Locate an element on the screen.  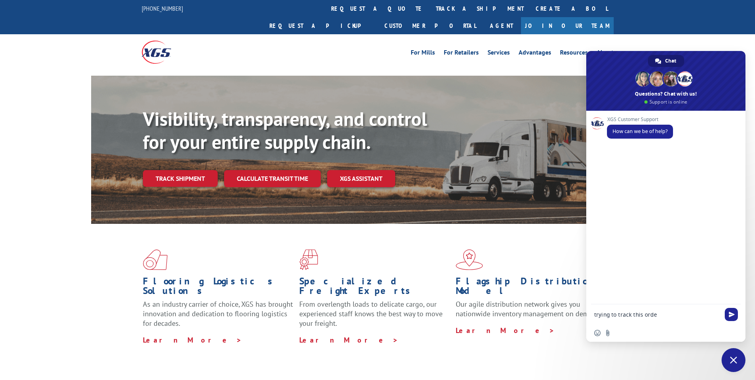
b: Visibility, transparency, and control for your entire supply chain. is located at coordinates (285, 130).